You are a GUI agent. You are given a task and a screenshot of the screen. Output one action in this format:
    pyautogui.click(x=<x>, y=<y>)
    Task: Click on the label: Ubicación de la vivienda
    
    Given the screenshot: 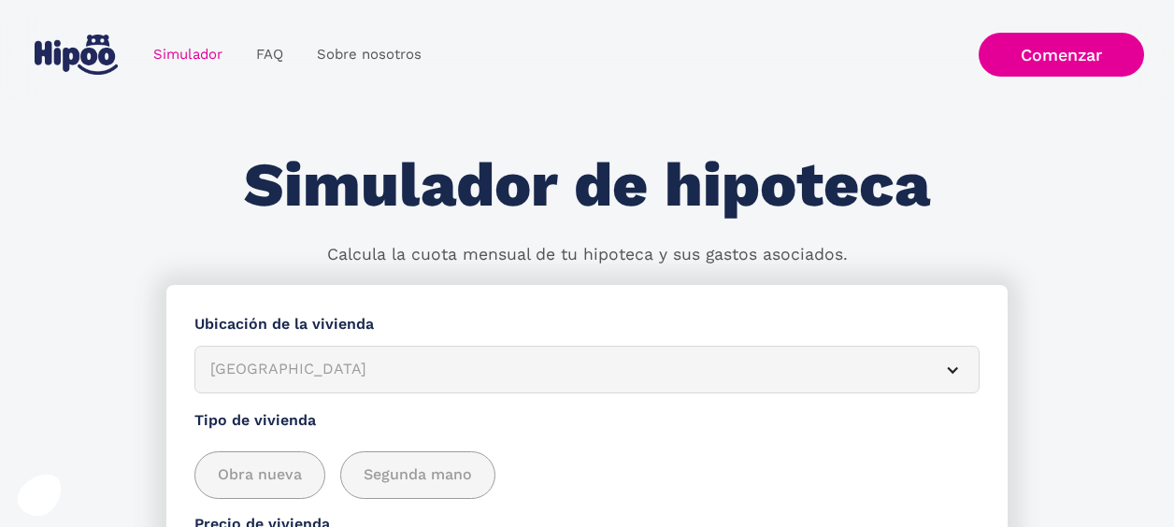 What is the action you would take?
    pyautogui.click(x=587, y=324)
    